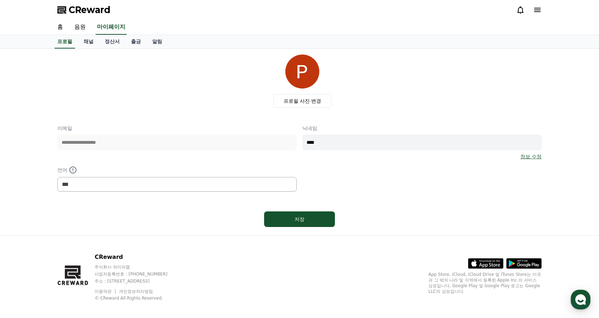  Describe the element at coordinates (299, 219) in the screenshot. I see `div: 저장` at that location.